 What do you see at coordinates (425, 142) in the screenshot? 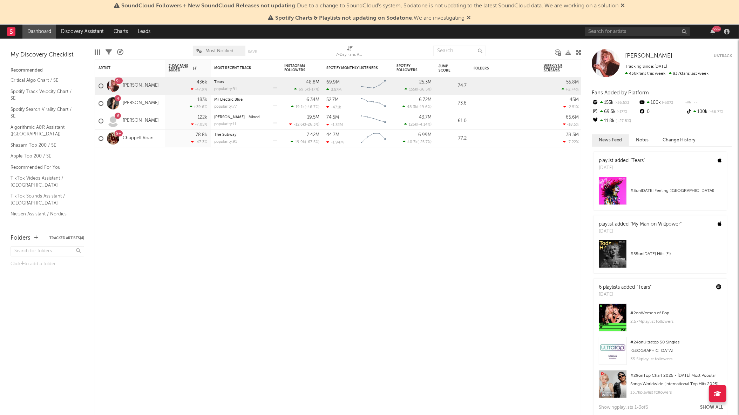
I see `span: -25.7 %` at bounding box center [425, 142].